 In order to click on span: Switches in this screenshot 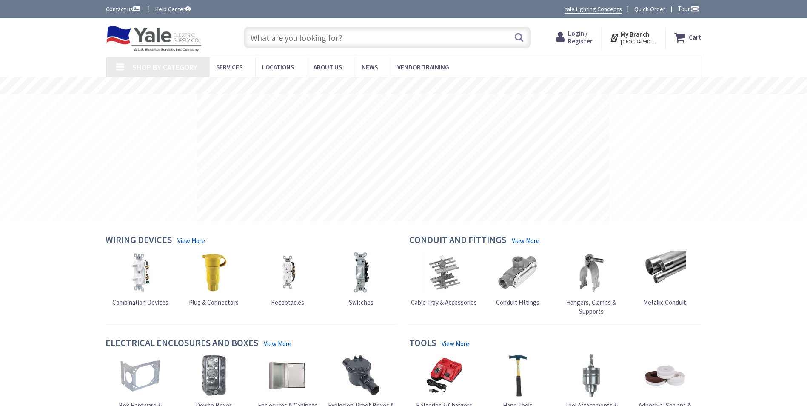, I will do `click(361, 302)`.